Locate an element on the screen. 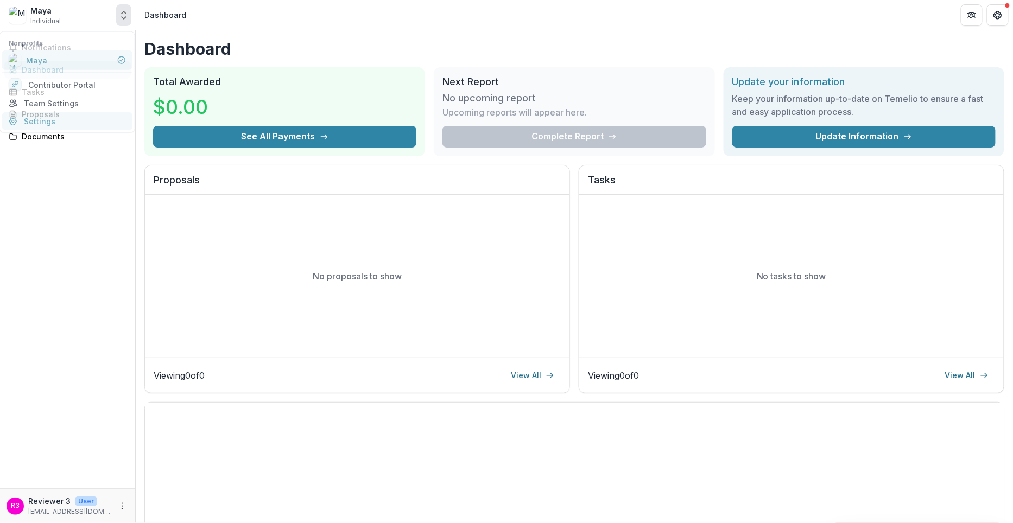  button: Partners is located at coordinates (972, 15).